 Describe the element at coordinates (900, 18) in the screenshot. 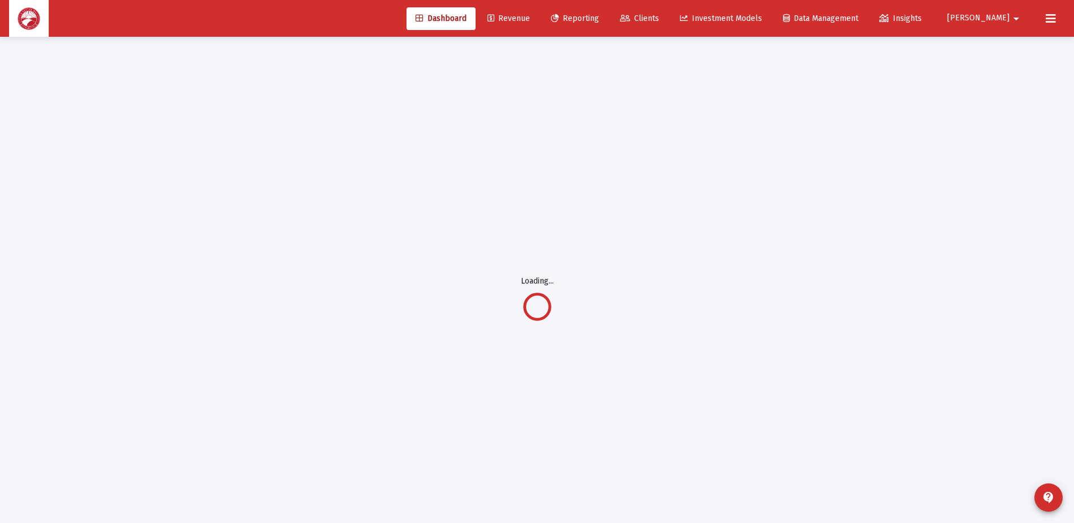

I see `span: Insights` at that location.